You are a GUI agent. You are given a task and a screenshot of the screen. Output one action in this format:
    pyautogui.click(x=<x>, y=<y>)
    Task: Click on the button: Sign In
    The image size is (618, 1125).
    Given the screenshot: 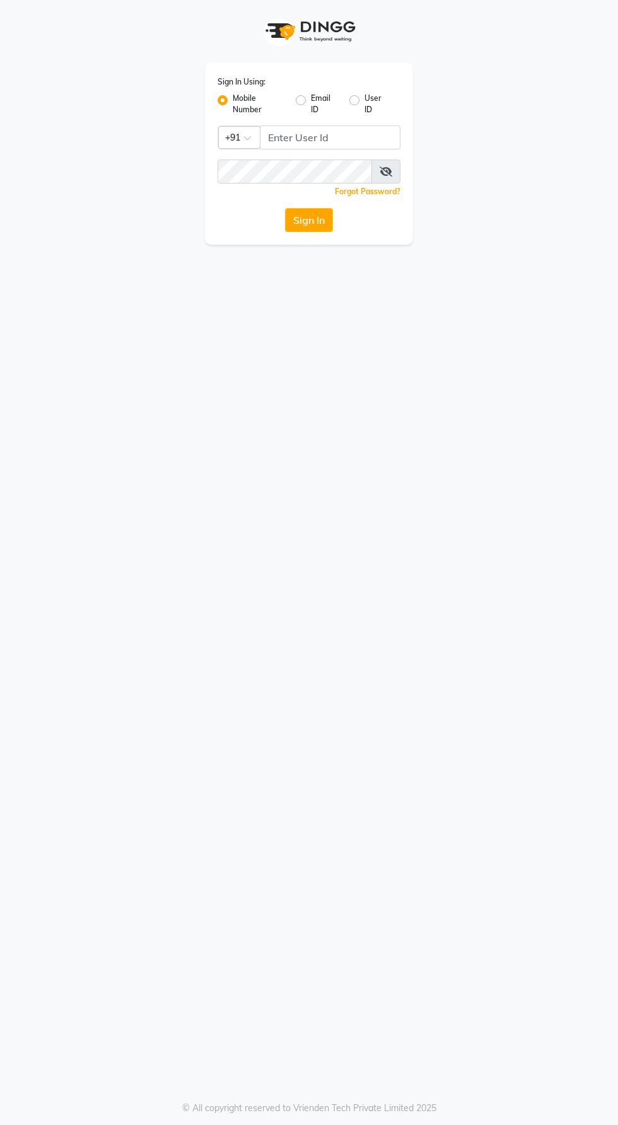 What is the action you would take?
    pyautogui.click(x=309, y=220)
    